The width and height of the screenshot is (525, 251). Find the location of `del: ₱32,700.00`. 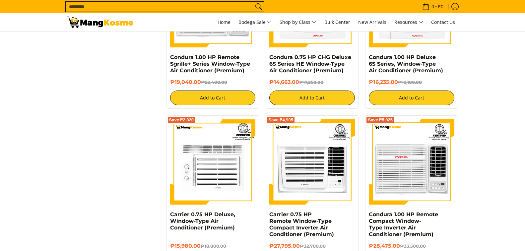

del: ₱32,700.00 is located at coordinates (312, 246).